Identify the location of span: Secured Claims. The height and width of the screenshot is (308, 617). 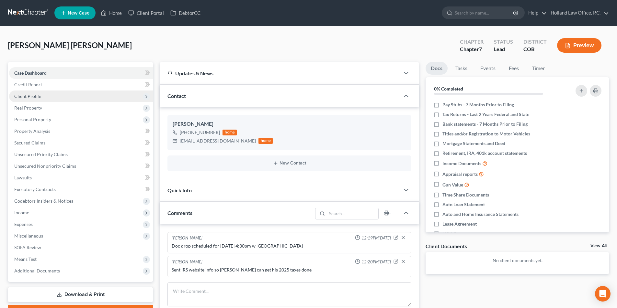
(30, 143).